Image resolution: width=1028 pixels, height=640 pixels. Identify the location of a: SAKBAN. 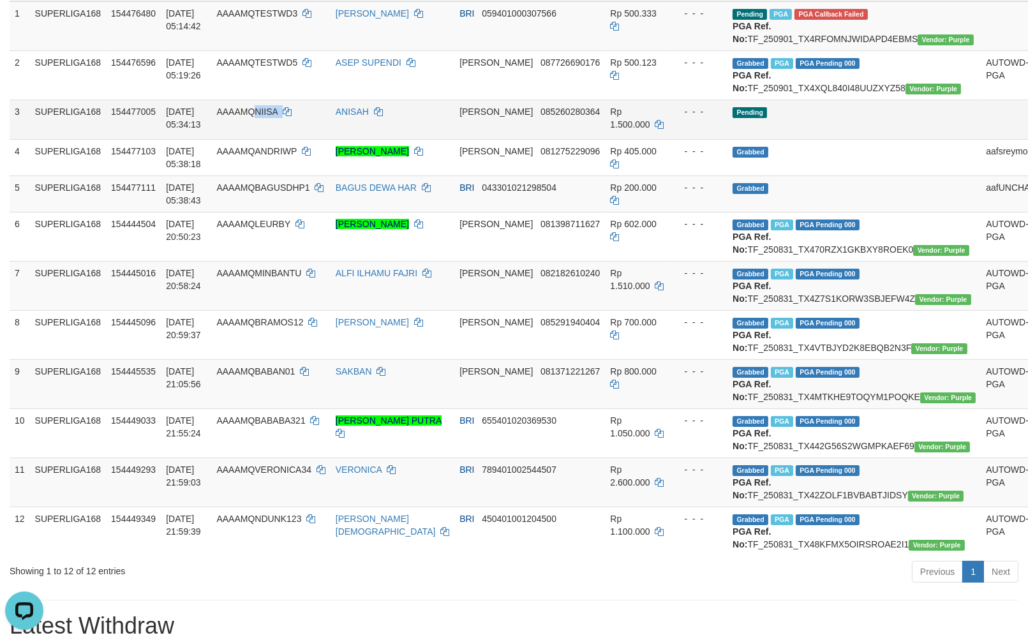
(354, 371).